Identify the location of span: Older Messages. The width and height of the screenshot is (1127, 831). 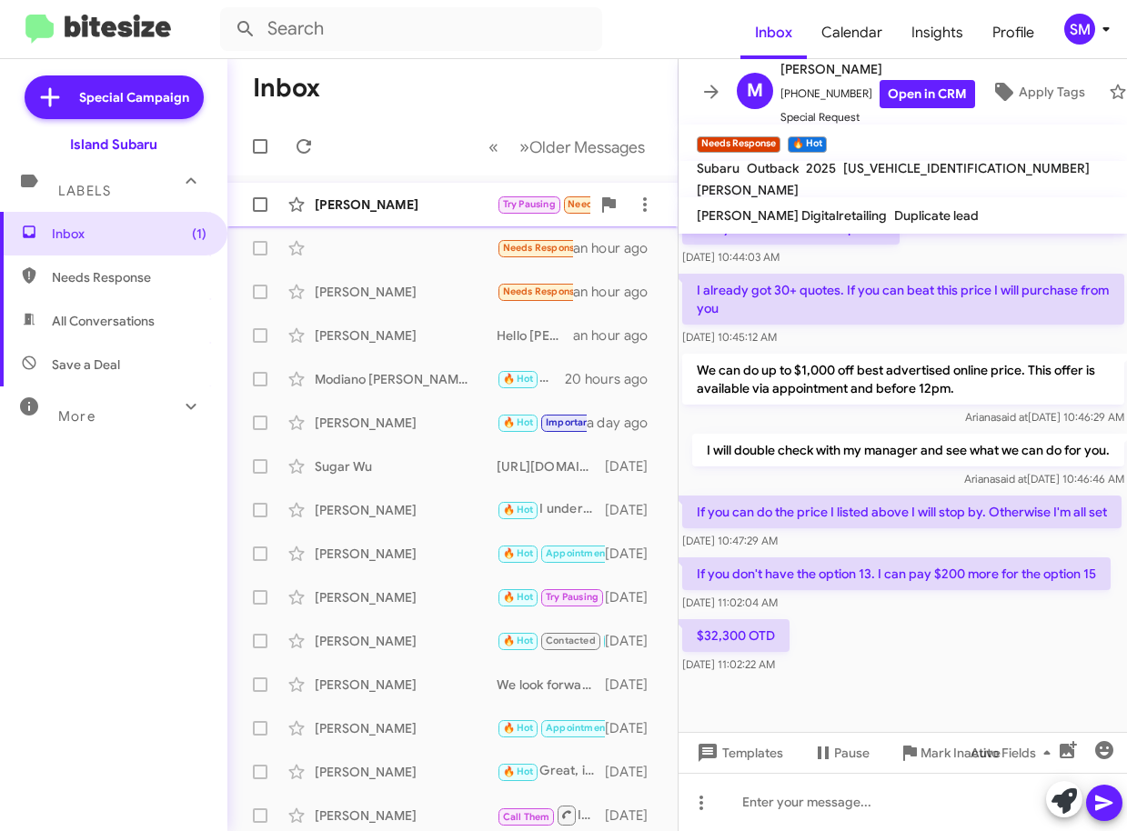
(587, 147).